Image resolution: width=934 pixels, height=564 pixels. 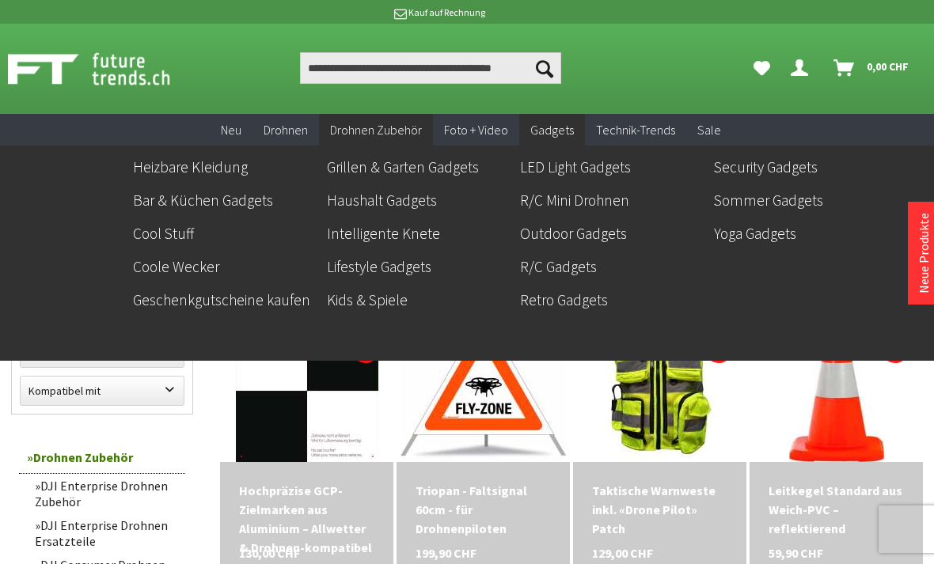 I want to click on a: Heizbare Kleidung, so click(x=223, y=167).